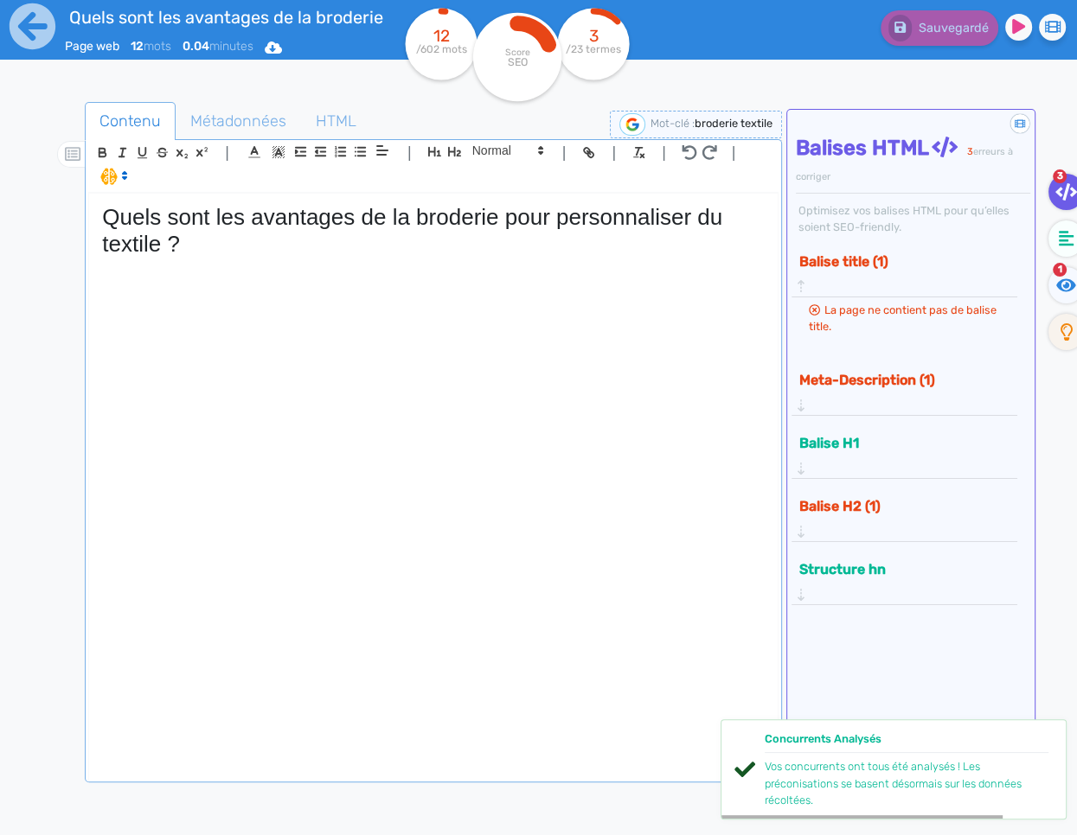 The height and width of the screenshot is (835, 1077). Describe the element at coordinates (111, 107) in the screenshot. I see `div: Domaine` at that location.